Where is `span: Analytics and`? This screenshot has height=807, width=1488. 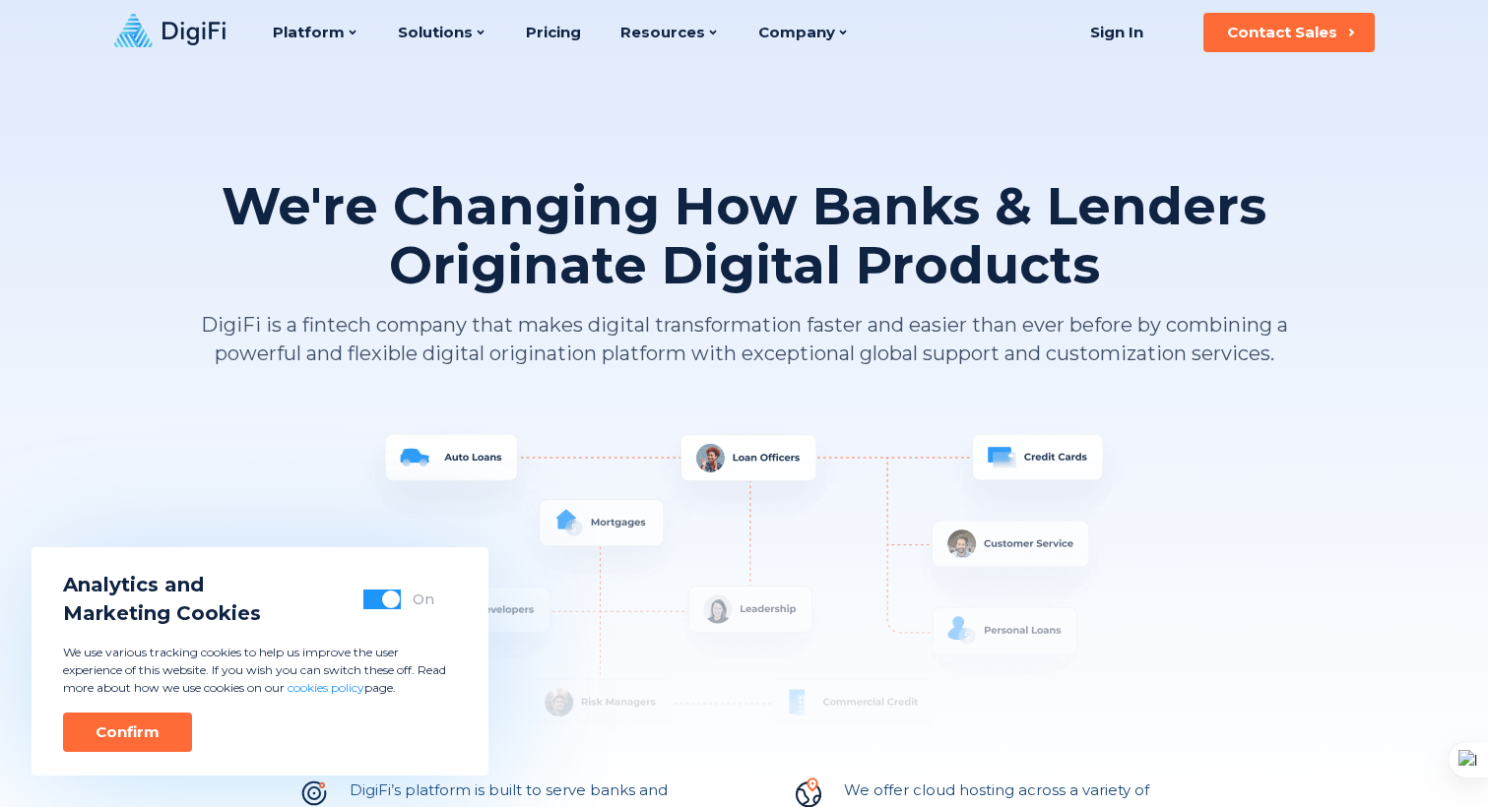
span: Analytics and is located at coordinates (161, 585).